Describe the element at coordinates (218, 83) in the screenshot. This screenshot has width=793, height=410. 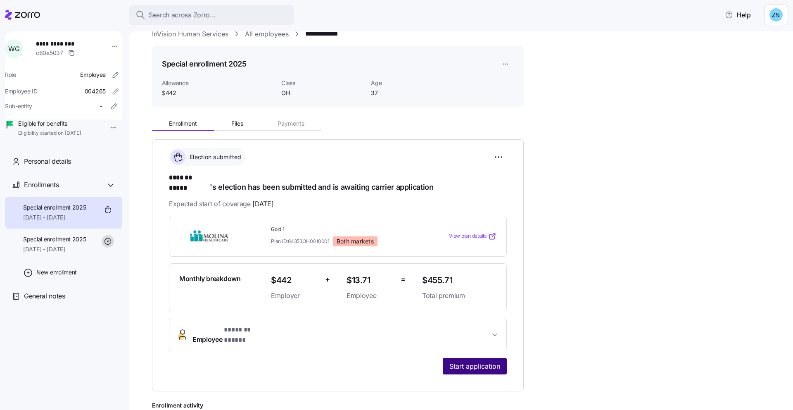
I see `span: Allowance` at that location.